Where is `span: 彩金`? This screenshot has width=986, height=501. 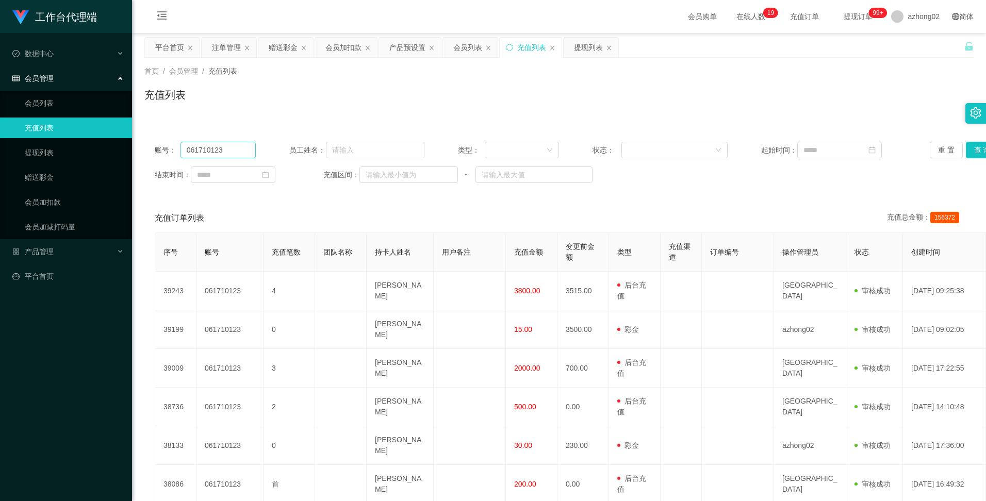 span: 彩金 is located at coordinates (628, 330).